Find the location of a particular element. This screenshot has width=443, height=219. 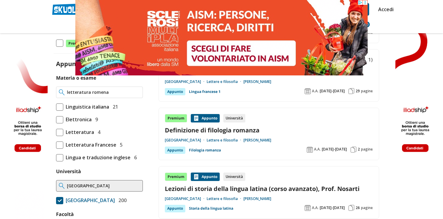

input: Ricerca materia o esame is located at coordinates (103, 92).